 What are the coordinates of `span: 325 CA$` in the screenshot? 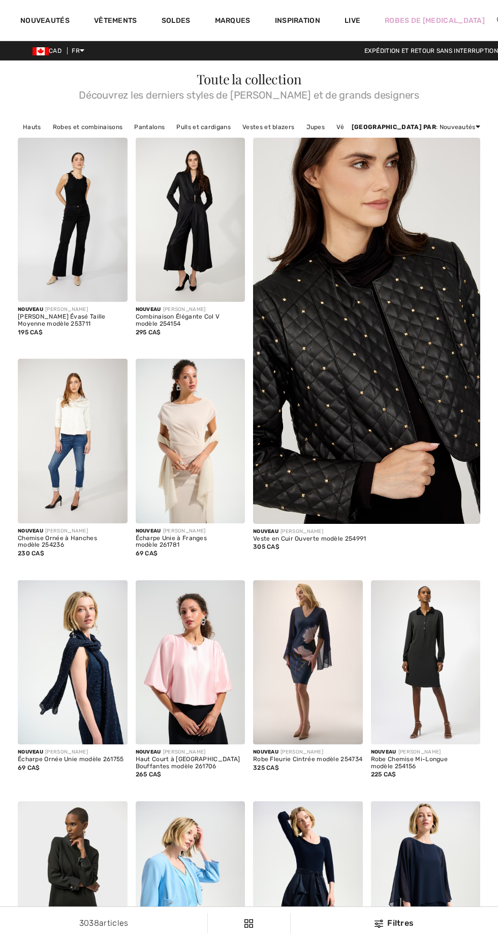 It's located at (266, 768).